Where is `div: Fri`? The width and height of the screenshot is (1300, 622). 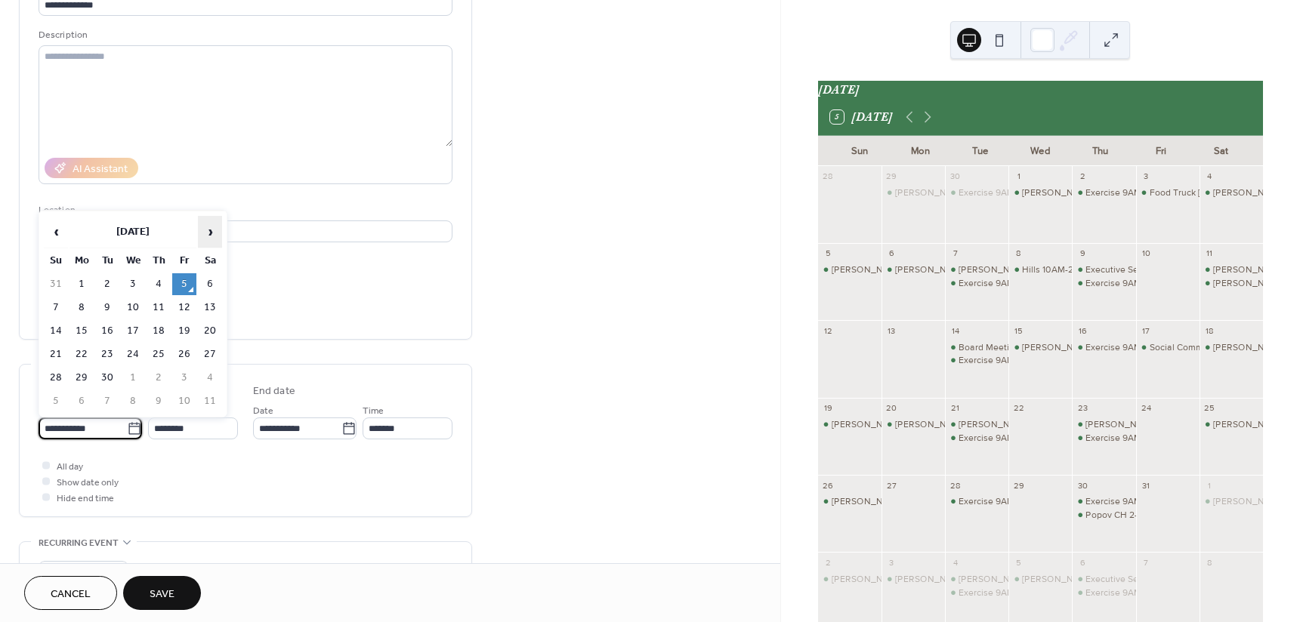
div: Fri is located at coordinates (1161, 151).